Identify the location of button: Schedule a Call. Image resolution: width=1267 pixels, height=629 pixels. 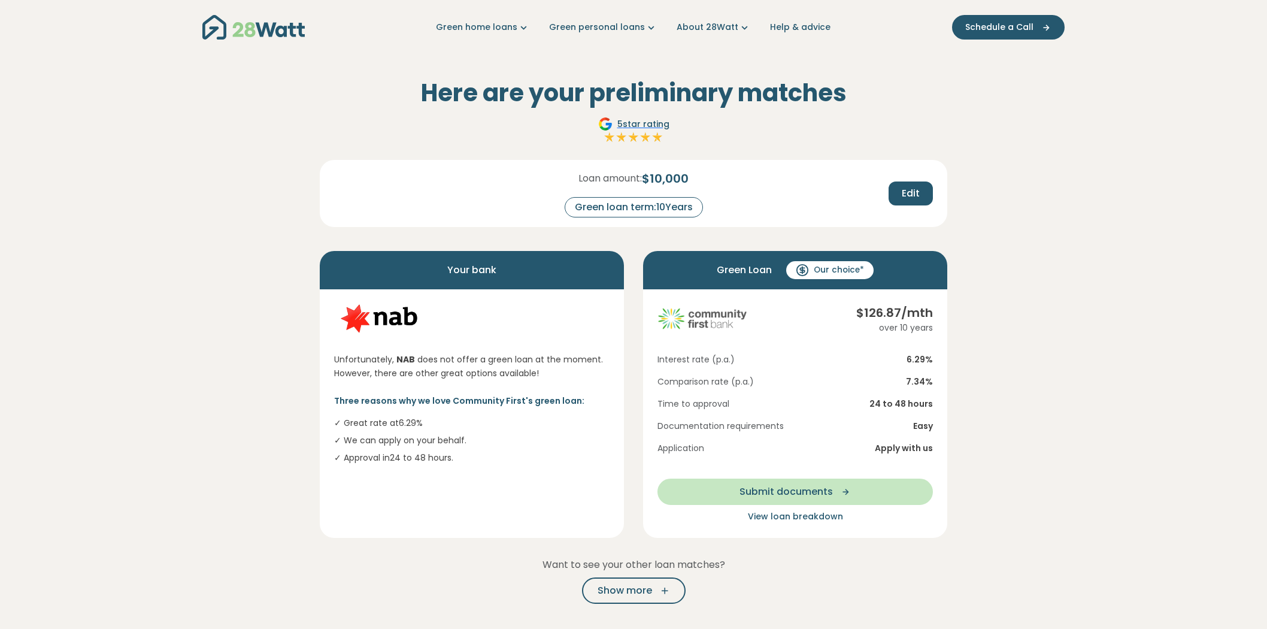
(1008, 27).